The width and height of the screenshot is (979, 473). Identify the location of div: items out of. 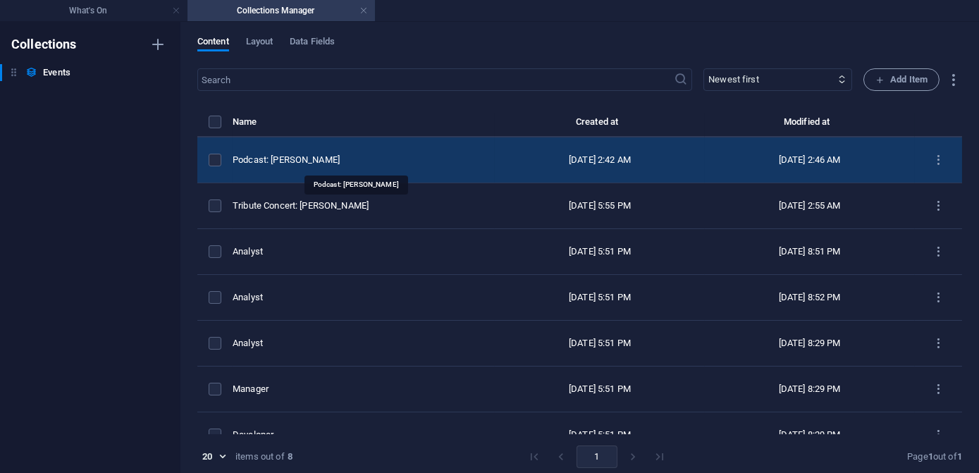
(260, 457).